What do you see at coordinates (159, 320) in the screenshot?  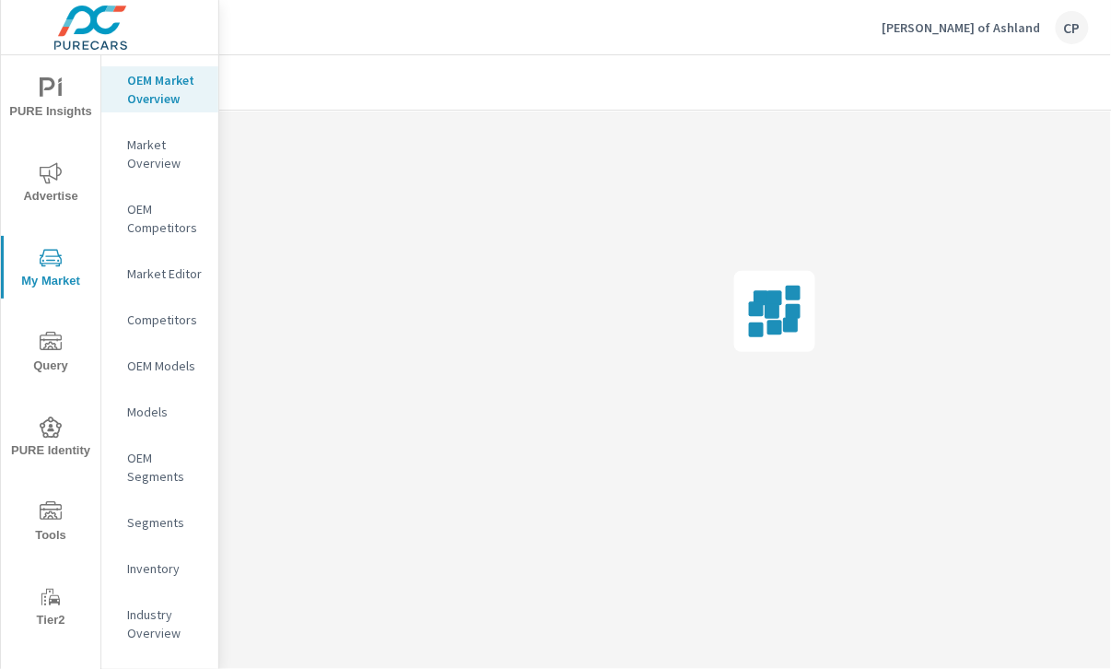 I see `div: Competitors` at bounding box center [159, 320].